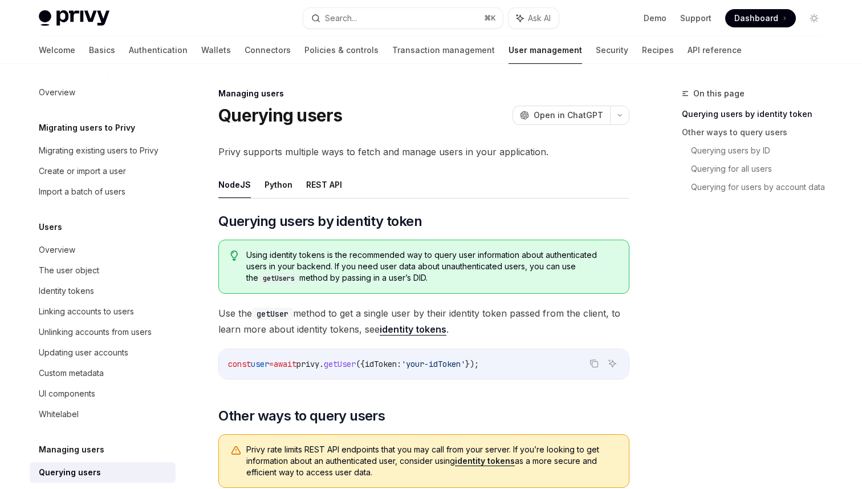 This screenshot has width=862, height=489. What do you see at coordinates (103, 270) in the screenshot?
I see `a: The user object` at bounding box center [103, 270].